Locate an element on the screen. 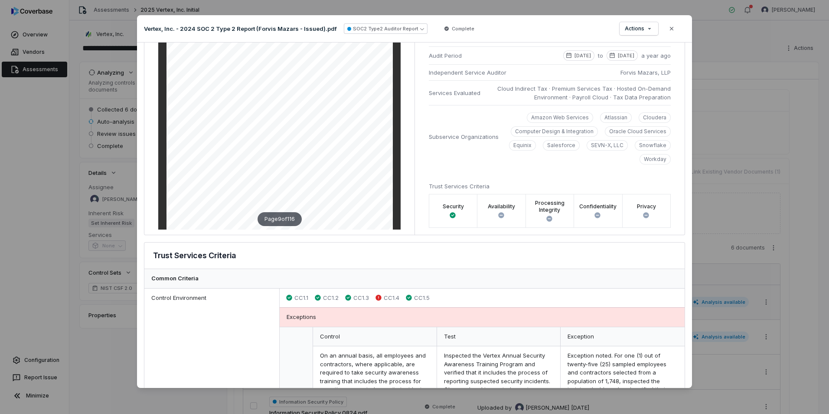  p: Atlassian is located at coordinates (616, 117).